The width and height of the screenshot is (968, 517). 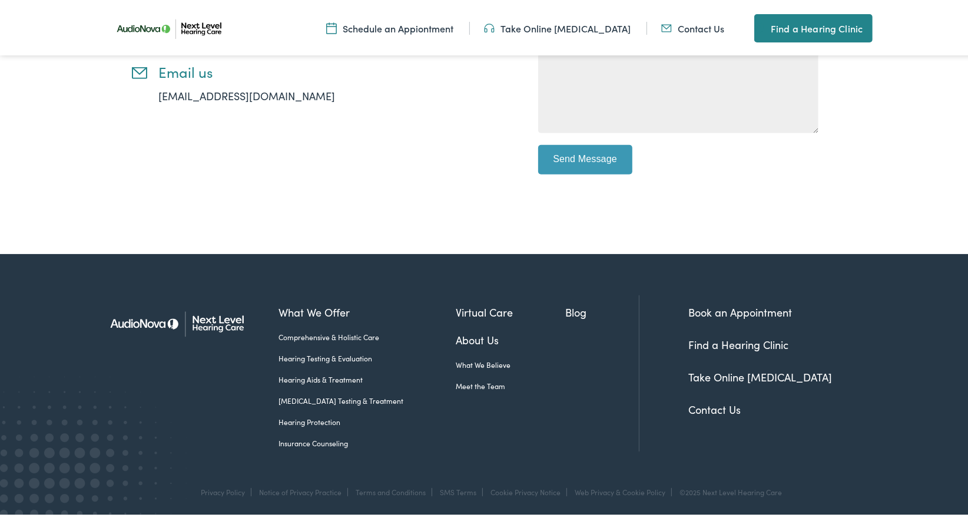 I want to click on h3: Email us, so click(x=309, y=69).